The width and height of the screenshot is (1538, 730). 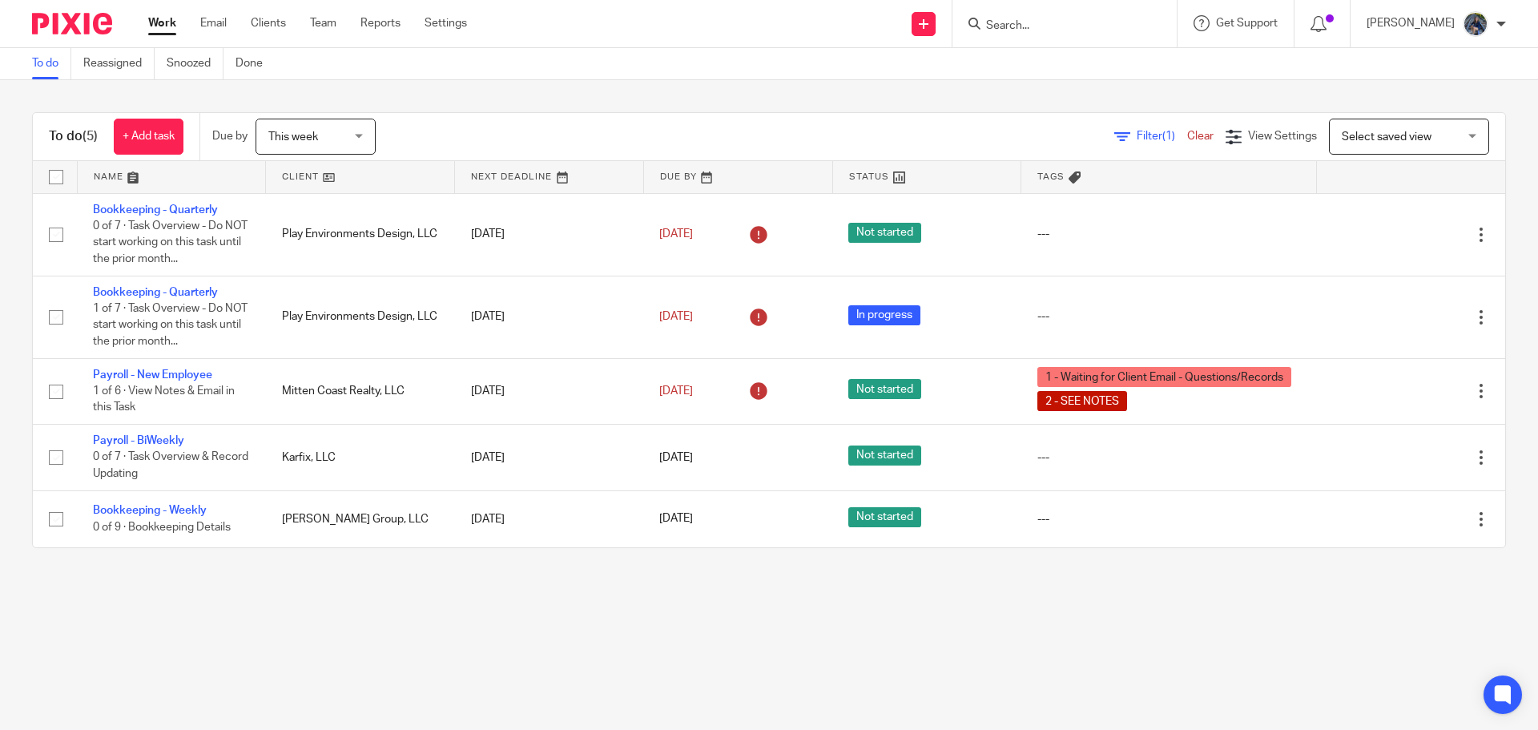 What do you see at coordinates (293, 137) in the screenshot?
I see `span: This week` at bounding box center [293, 137].